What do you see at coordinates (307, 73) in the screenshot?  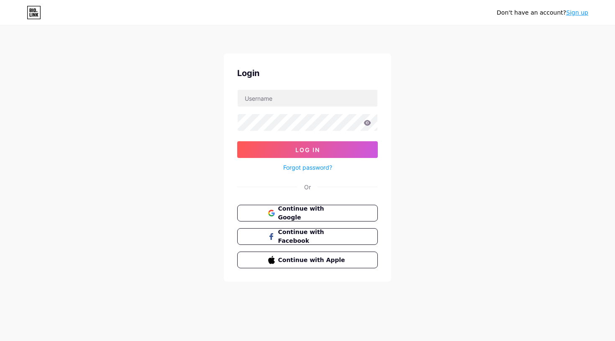 I see `div: Login` at bounding box center [307, 73].